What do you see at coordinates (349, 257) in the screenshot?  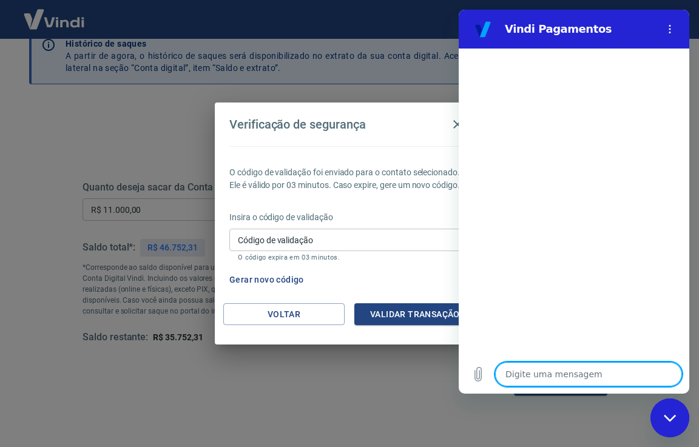 I see `p: O código expira em 03 minutos.` at bounding box center [349, 257].